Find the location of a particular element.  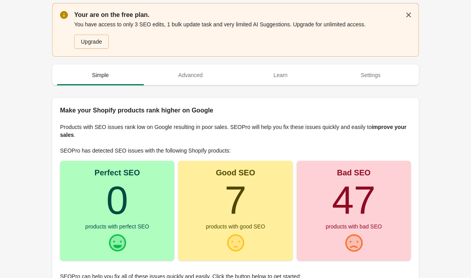

button: Simple is located at coordinates (100, 75).